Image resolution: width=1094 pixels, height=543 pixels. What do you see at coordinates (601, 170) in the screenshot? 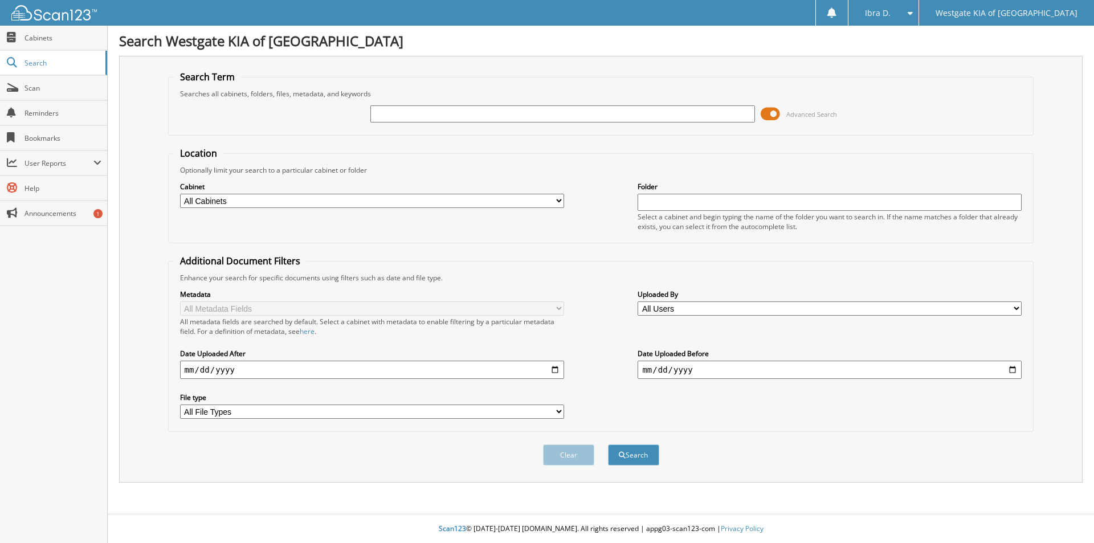
I see `div: Optionally limit your search to a particular cabinet or folder` at bounding box center [601, 170].